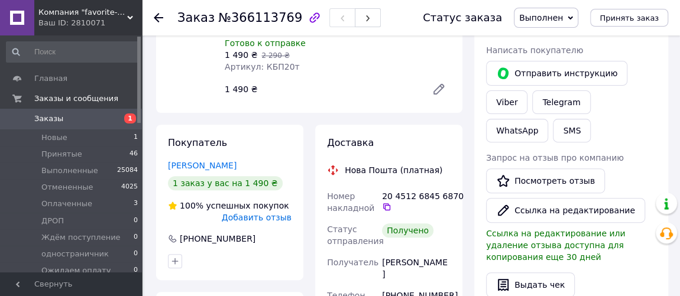 The image size is (680, 296). What do you see at coordinates (198, 143) in the screenshot?
I see `span: Покупатель` at bounding box center [198, 143].